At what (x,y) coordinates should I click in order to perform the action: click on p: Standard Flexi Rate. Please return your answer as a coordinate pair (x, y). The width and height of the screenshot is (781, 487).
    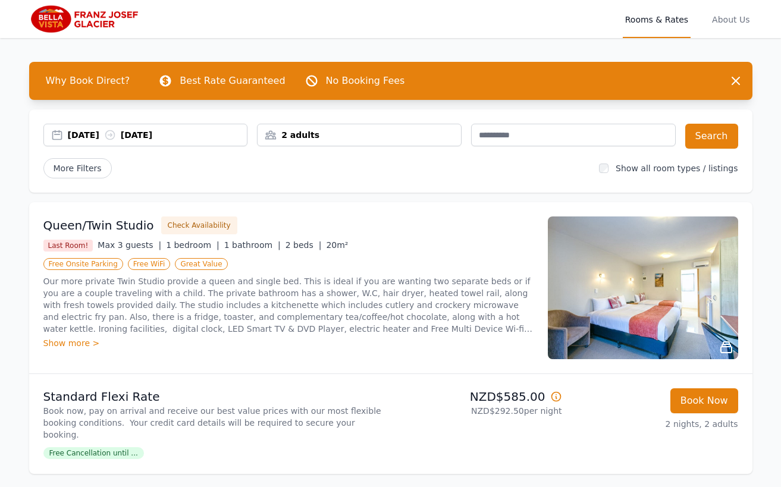
    Looking at the image, I should click on (215, 397).